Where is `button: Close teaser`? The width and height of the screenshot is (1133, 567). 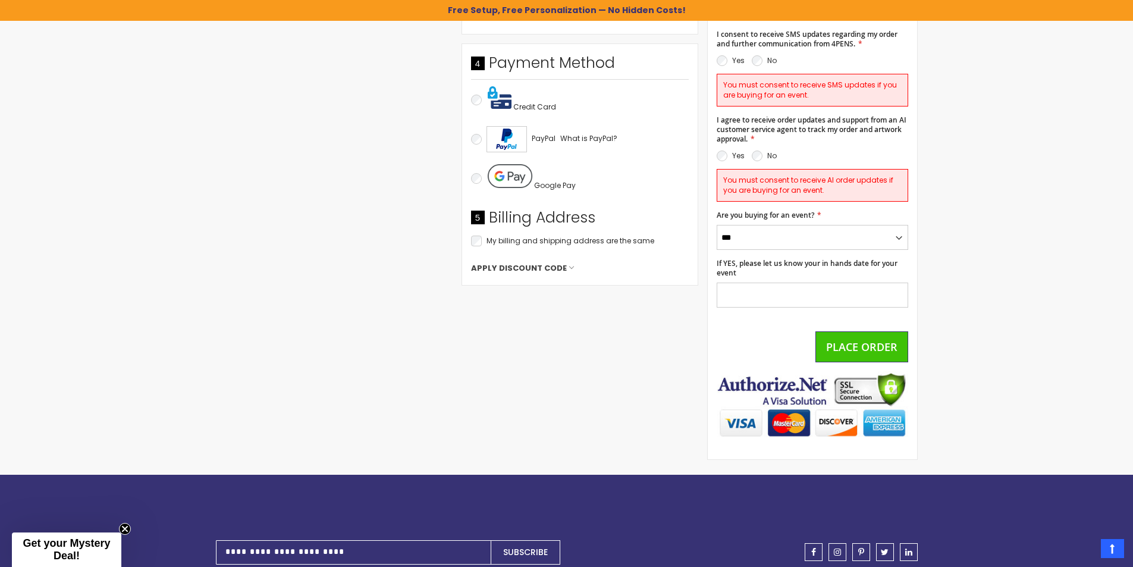
button: Close teaser is located at coordinates (125, 529).